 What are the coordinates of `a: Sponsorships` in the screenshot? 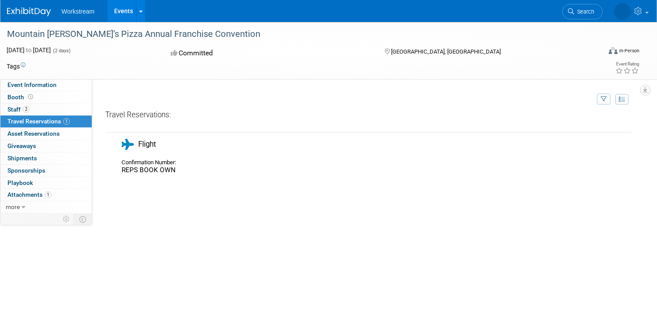 It's located at (46, 170).